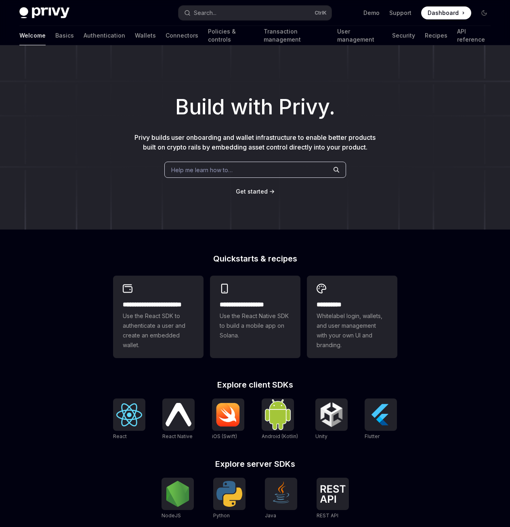 The image size is (510, 527). What do you see at coordinates (44, 13) in the screenshot?
I see `img: dark logo` at bounding box center [44, 13].